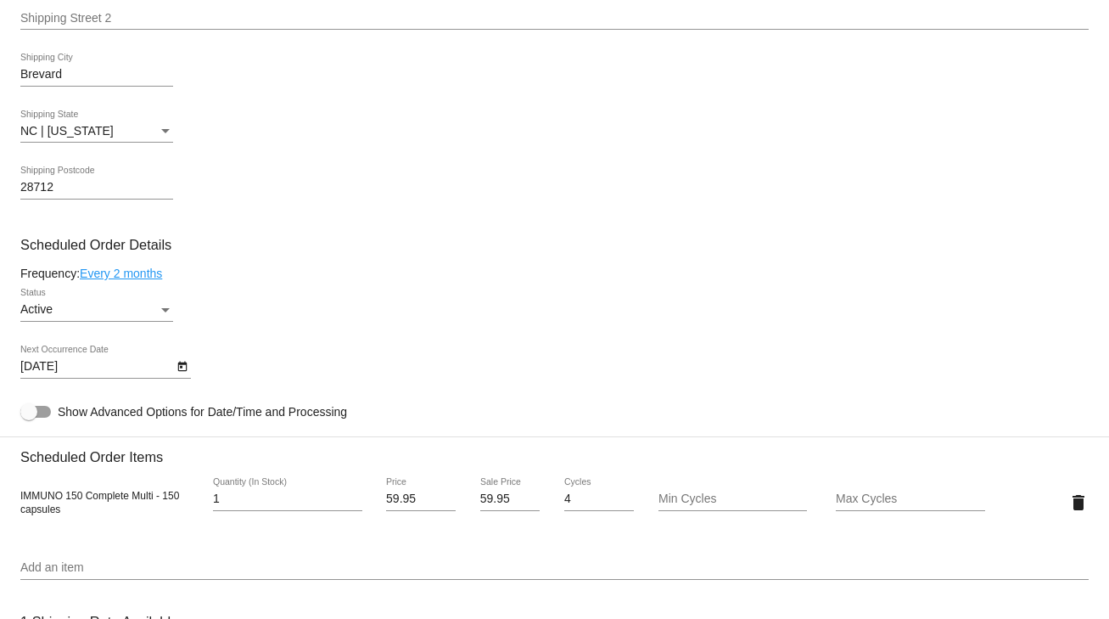 This screenshot has height=619, width=1109. What do you see at coordinates (36, 309) in the screenshot?
I see `span: Active` at bounding box center [36, 309].